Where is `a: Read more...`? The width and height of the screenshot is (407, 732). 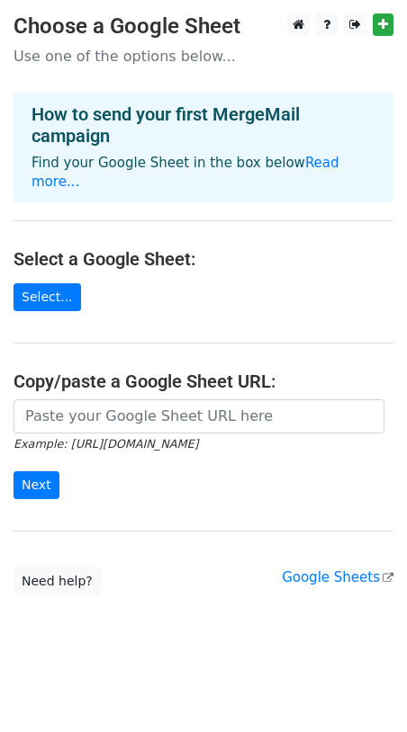 a: Read more... is located at coordinates (185, 172).